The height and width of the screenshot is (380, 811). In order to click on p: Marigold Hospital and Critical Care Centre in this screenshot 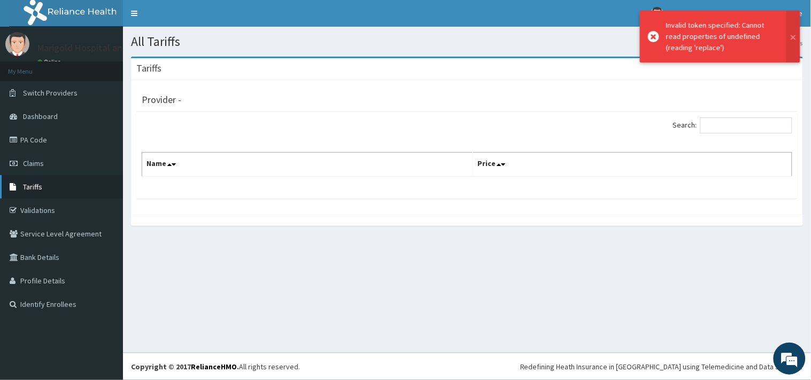, I will do `click(124, 48)`.